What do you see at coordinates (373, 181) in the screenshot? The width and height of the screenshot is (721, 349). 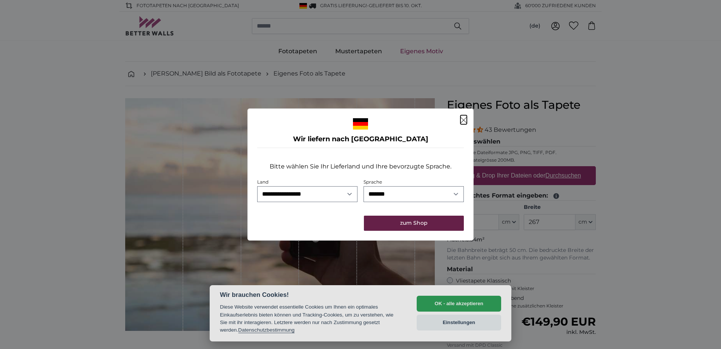 I see `label: Sprache` at bounding box center [373, 181].